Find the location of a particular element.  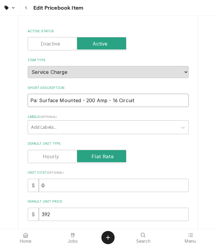

div: Labels is located at coordinates (108, 124).